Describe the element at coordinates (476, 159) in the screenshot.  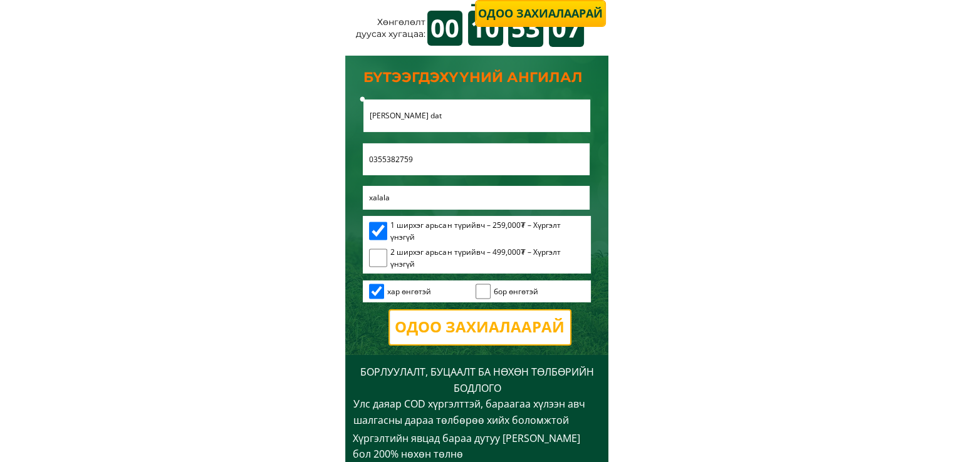
I see `input: Утасны дугаар:` at that location.